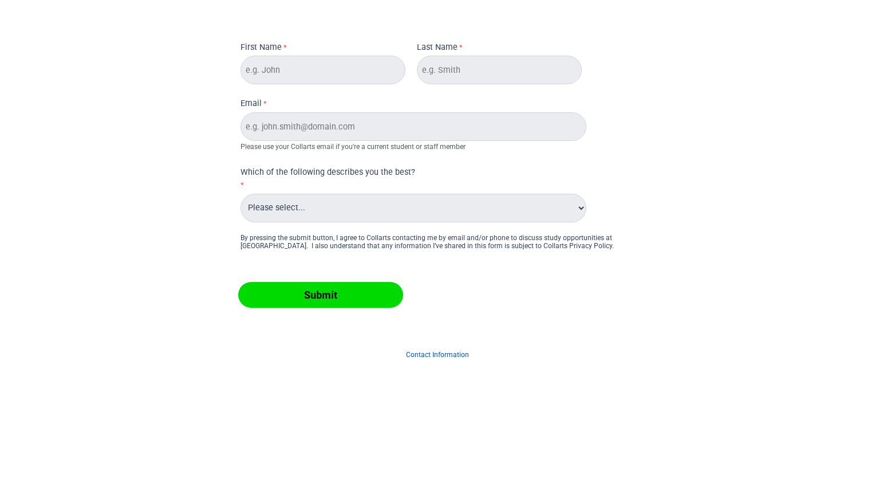 This screenshot has width=875, height=478. I want to click on input: Last Name, so click(499, 70).